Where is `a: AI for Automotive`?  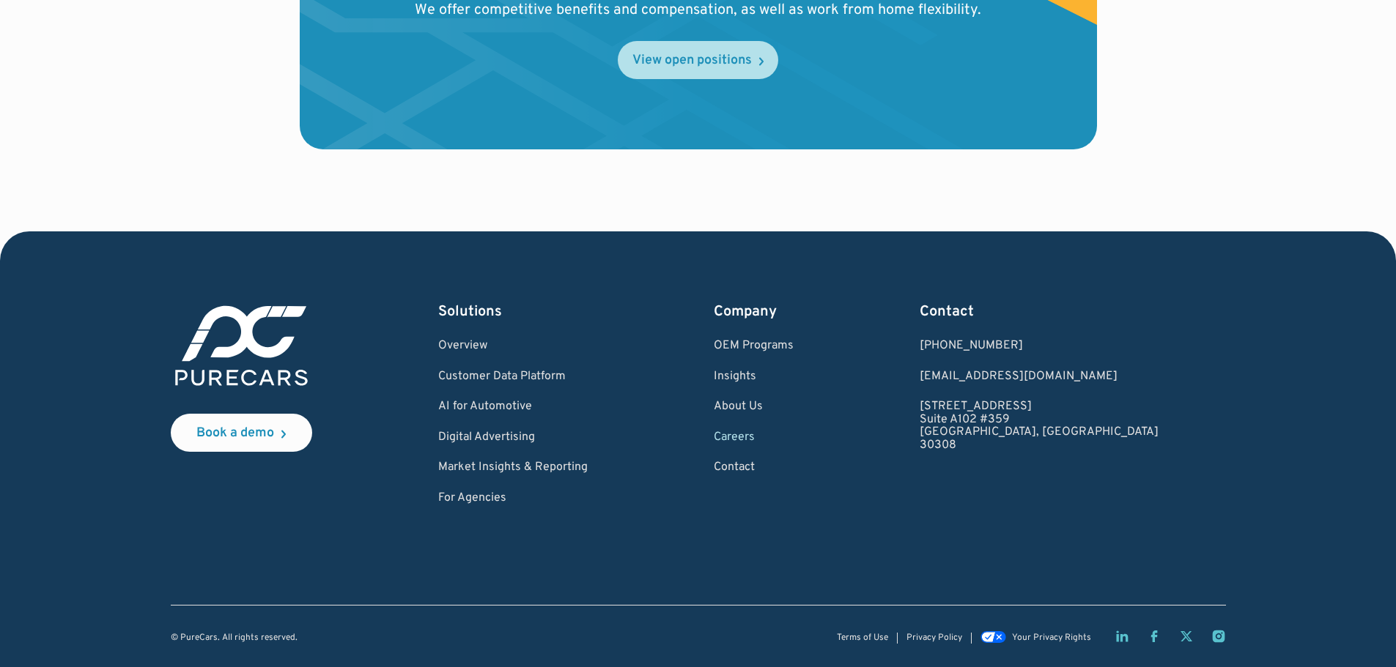 a: AI for Automotive is located at coordinates (513, 407).